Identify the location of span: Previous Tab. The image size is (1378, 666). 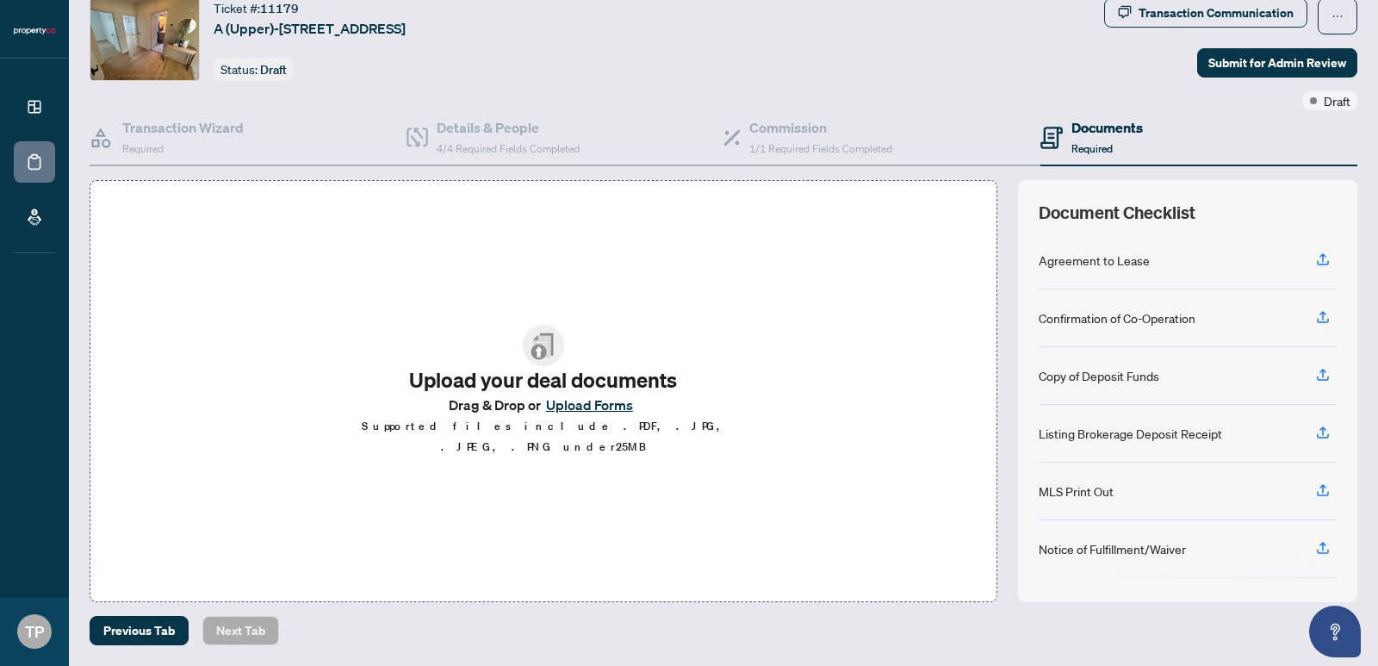
(139, 630).